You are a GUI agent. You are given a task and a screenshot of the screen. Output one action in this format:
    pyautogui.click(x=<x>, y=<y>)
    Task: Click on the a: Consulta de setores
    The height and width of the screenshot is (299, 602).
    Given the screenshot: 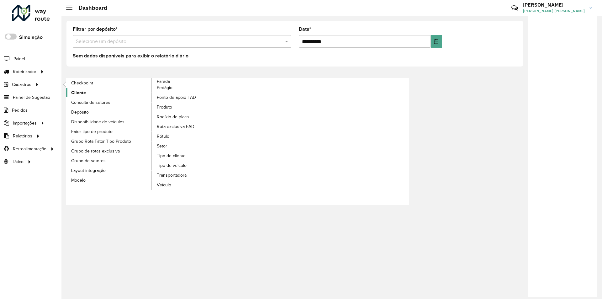 What is the action you would take?
    pyautogui.click(x=109, y=102)
    